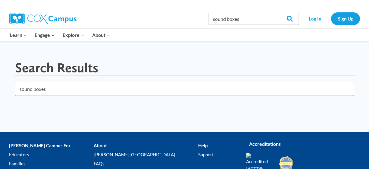 The image size is (369, 169). What do you see at coordinates (101, 35) in the screenshot?
I see `span: About` at bounding box center [101, 35].